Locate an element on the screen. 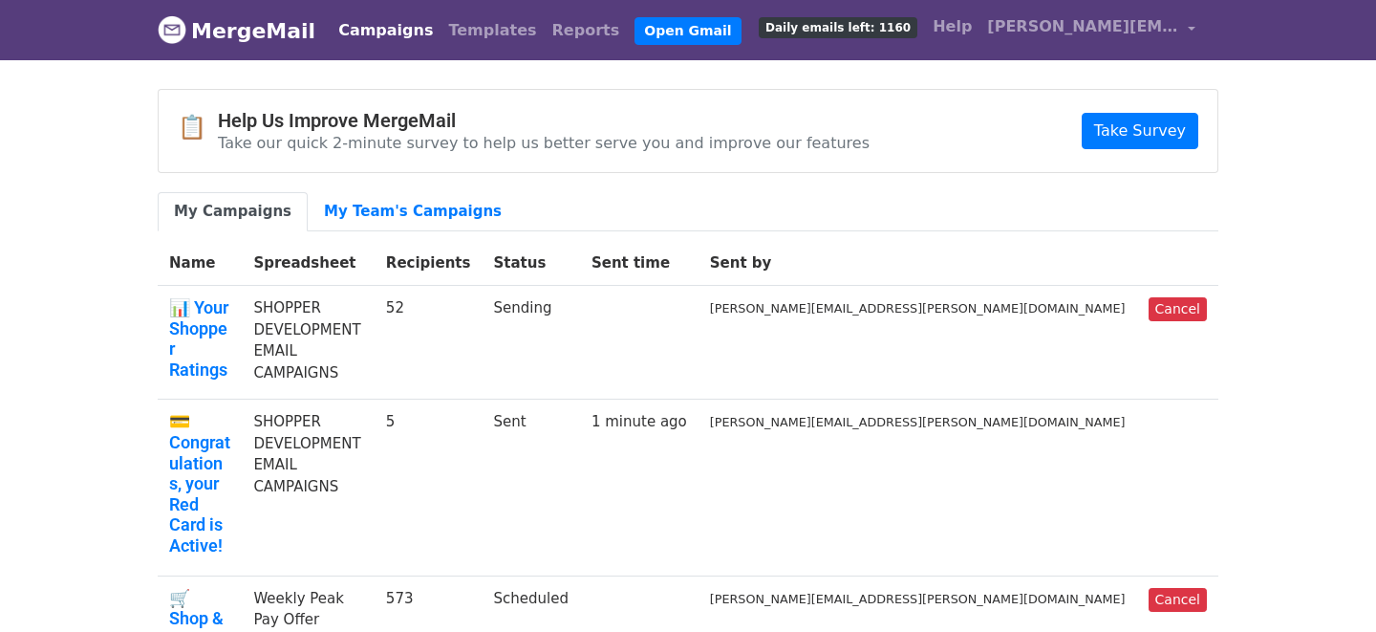 The image size is (1376, 632). a: 1 minute ago is located at coordinates (639, 422).